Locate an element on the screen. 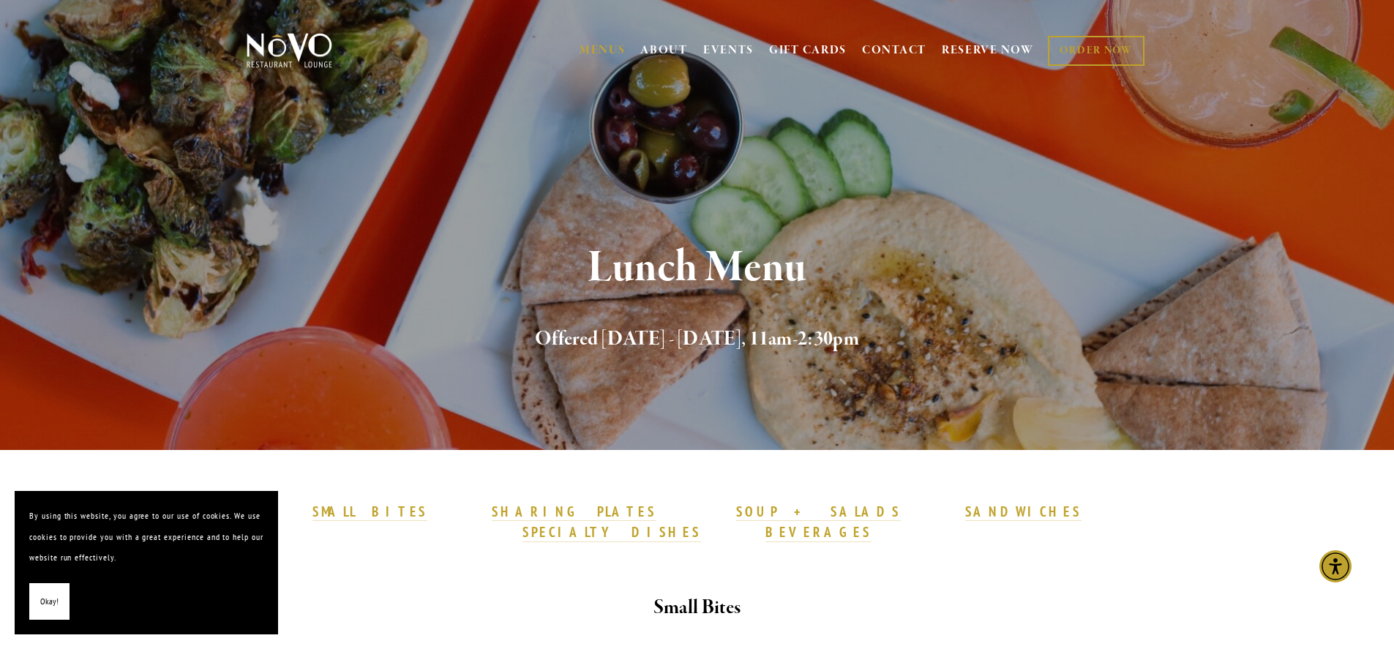 The width and height of the screenshot is (1394, 649). a: SPECIALTY DISHES is located at coordinates (612, 533).